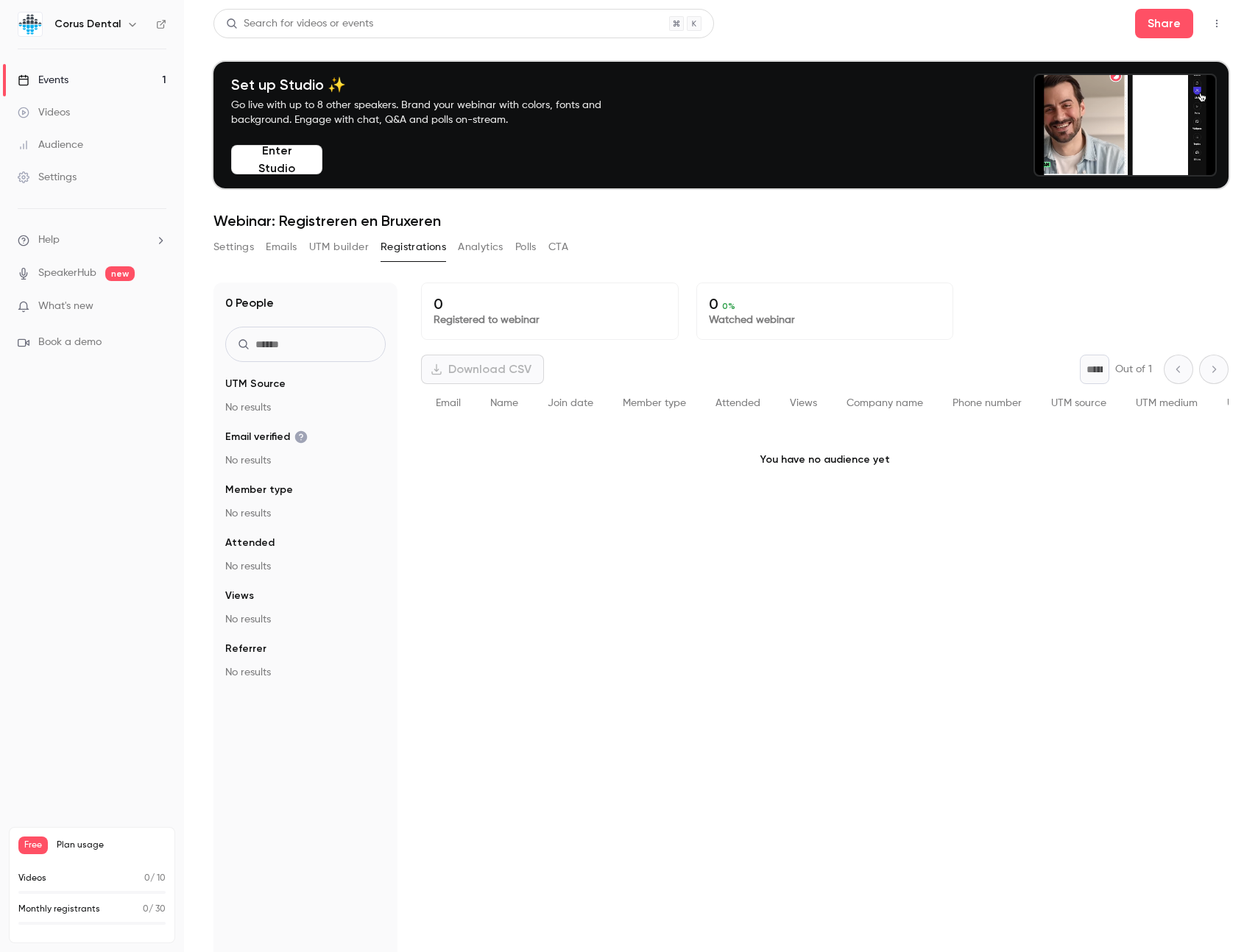 The height and width of the screenshot is (952, 1258). What do you see at coordinates (504, 404) in the screenshot?
I see `span: Name` at bounding box center [504, 404].